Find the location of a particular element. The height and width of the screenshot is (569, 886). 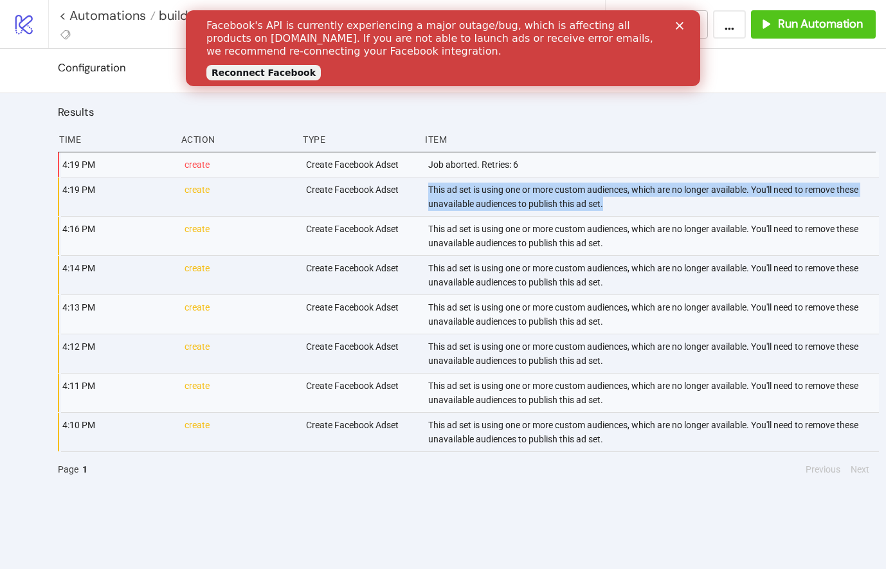

div: Facebook's API is currently experiencing a major outage/bug, which is affecting all products on [... is located at coordinates (247, 28).